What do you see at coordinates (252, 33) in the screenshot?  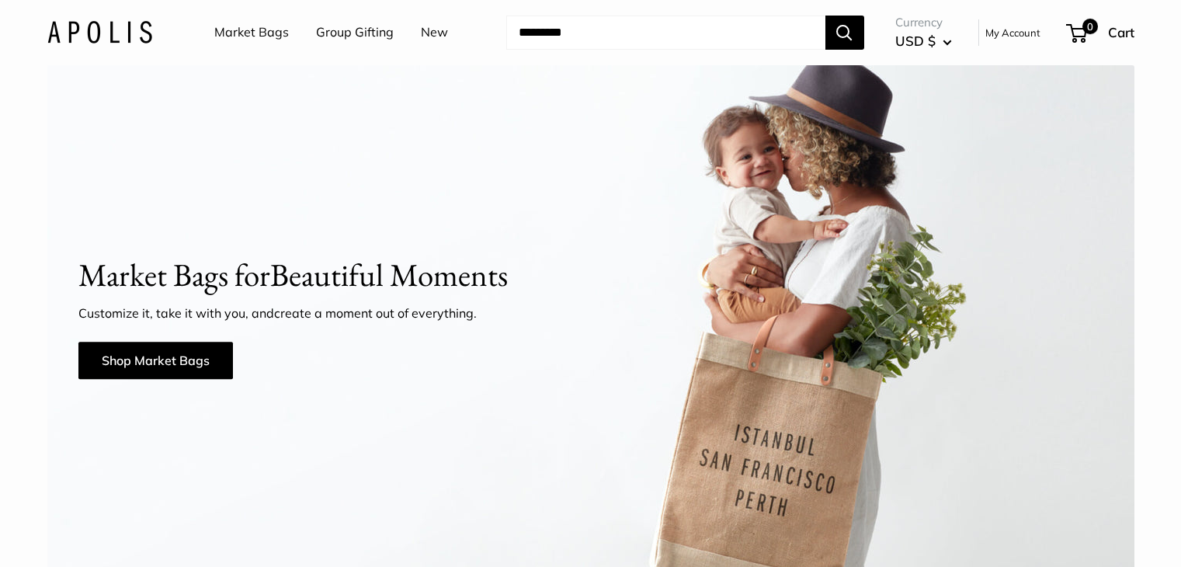 I see `a: Market Bags` at bounding box center [252, 33].